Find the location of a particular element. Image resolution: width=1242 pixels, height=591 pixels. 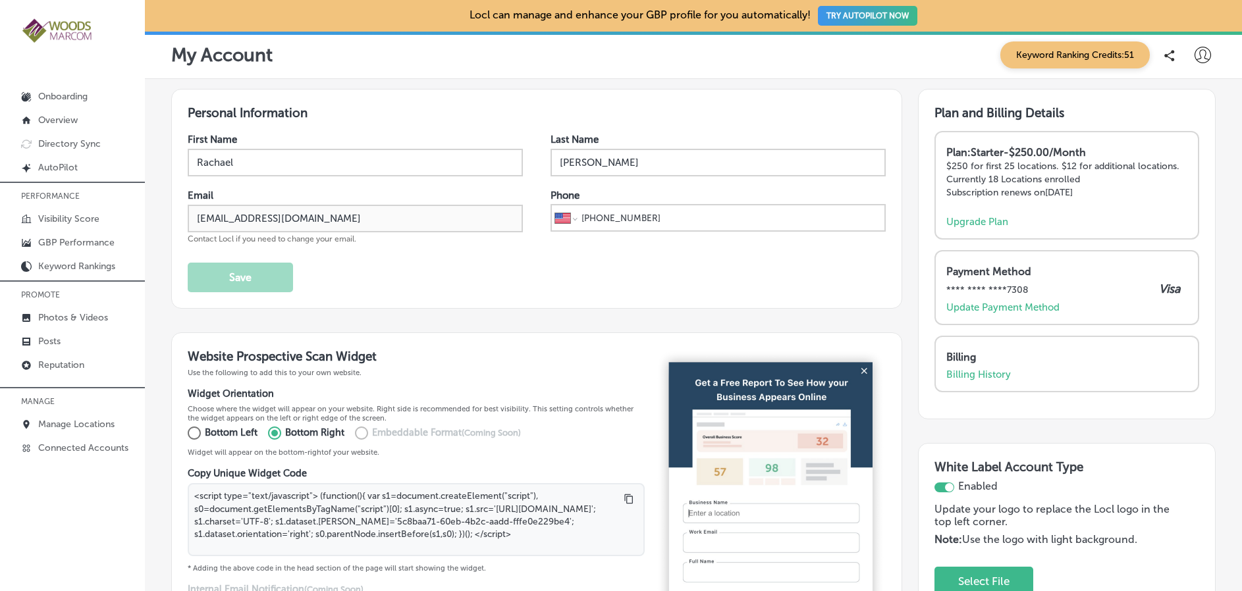

label: First Name is located at coordinates (212, 140).